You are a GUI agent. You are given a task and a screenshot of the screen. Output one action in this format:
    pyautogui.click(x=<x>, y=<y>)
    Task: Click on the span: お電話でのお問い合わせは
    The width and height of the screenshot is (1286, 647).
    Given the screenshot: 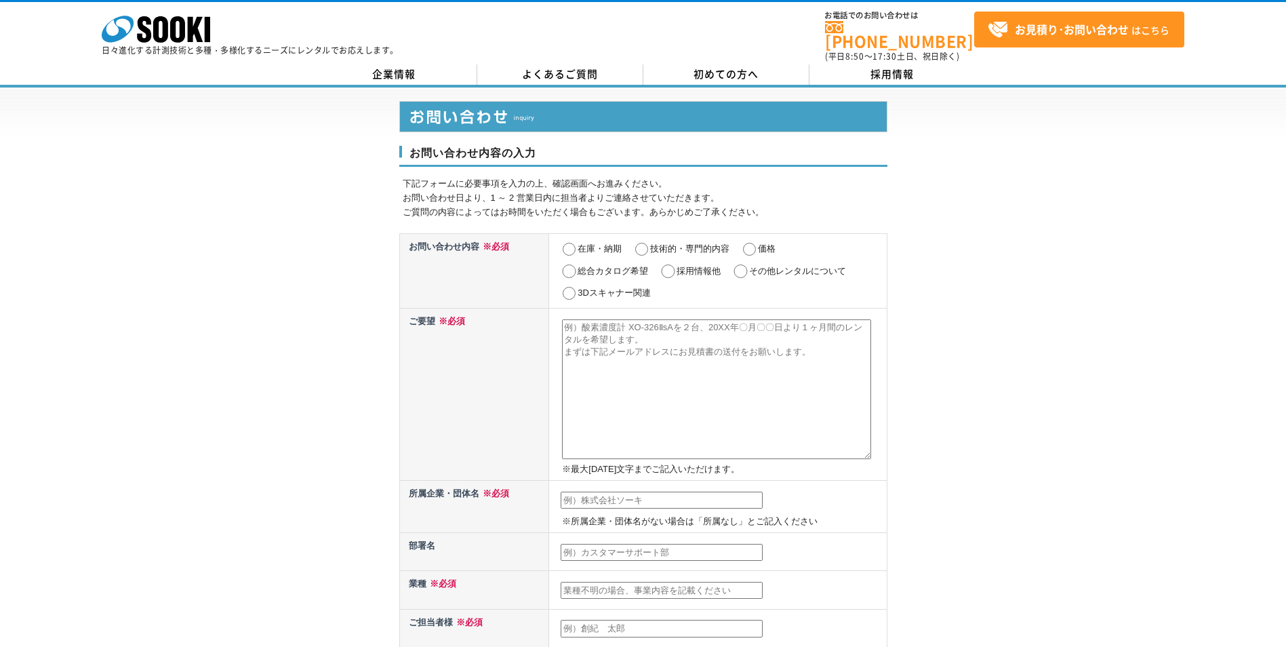 What is the action you would take?
    pyautogui.click(x=900, y=16)
    